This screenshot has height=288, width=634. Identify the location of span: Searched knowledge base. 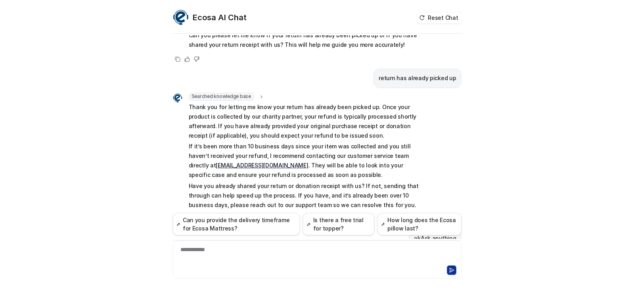
(221, 97).